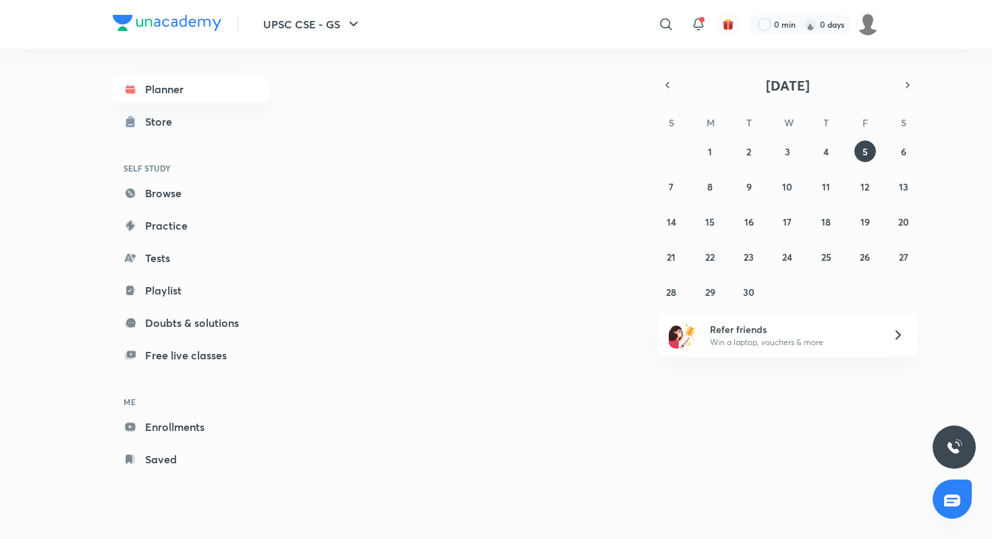 The image size is (992, 539). I want to click on button: September 2, 2025, so click(749, 151).